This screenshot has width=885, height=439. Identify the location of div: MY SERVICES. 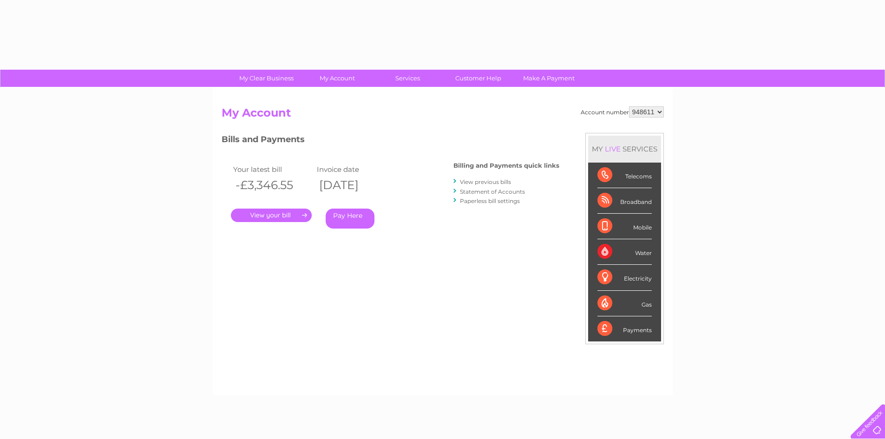
(625, 149).